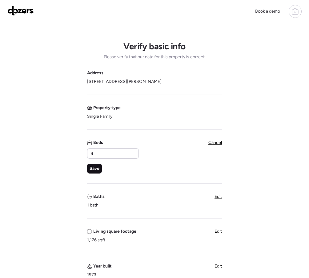 Image resolution: width=309 pixels, height=278 pixels. Describe the element at coordinates (93, 205) in the screenshot. I see `span: 1 bath` at that location.